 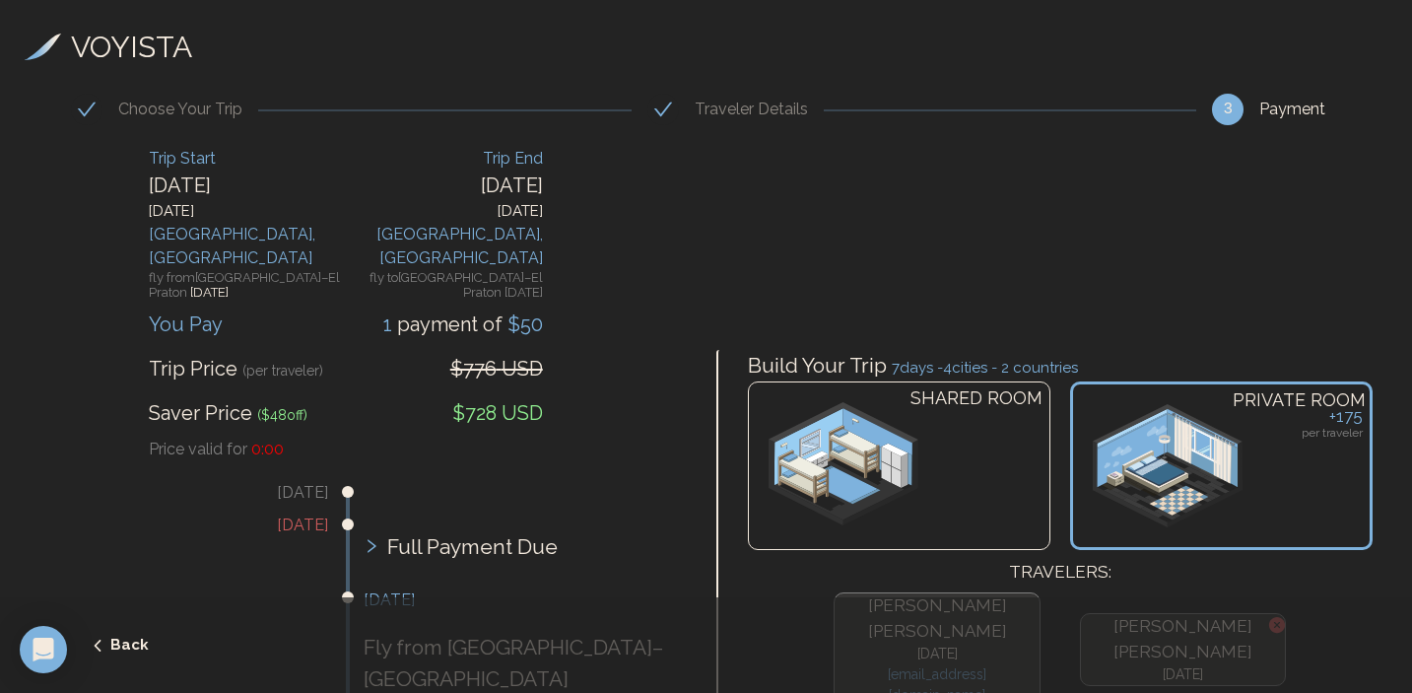 I want to click on div: Choose Your Trip, so click(x=188, y=109).